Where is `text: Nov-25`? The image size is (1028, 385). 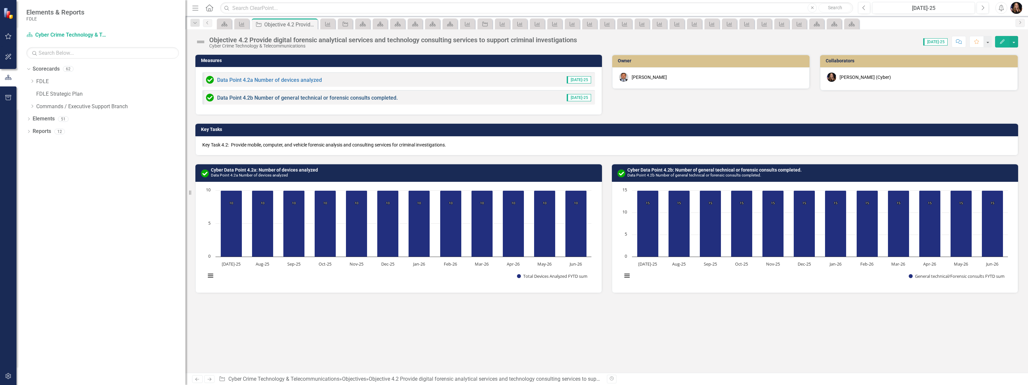 text: Nov-25 is located at coordinates (357, 264).